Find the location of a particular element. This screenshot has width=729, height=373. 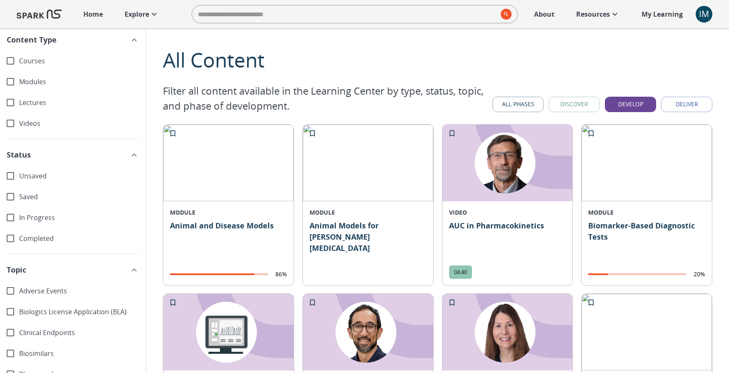

span: Videos is located at coordinates (79, 123).